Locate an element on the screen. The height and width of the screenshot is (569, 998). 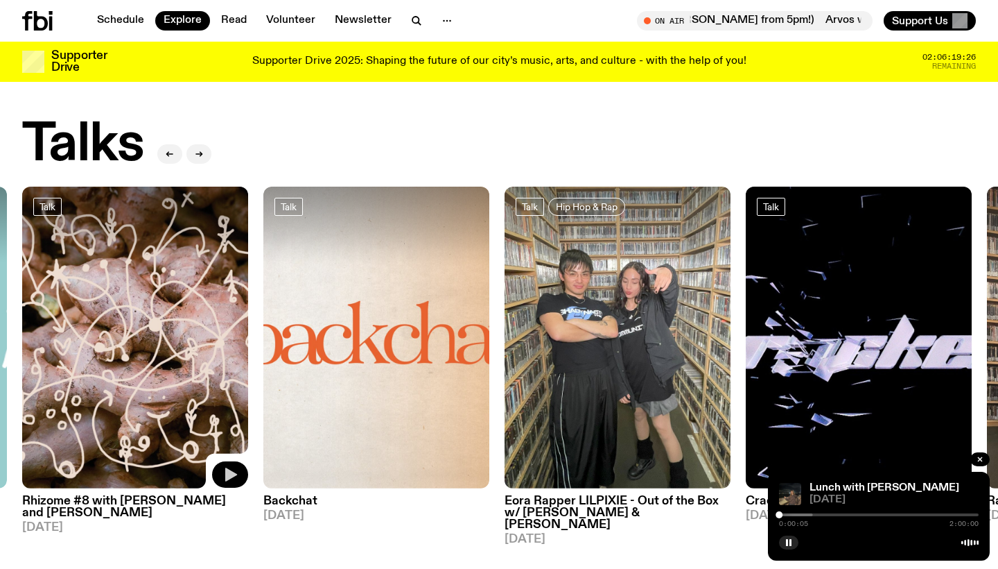
h3: Cracked is located at coordinates (859, 501).